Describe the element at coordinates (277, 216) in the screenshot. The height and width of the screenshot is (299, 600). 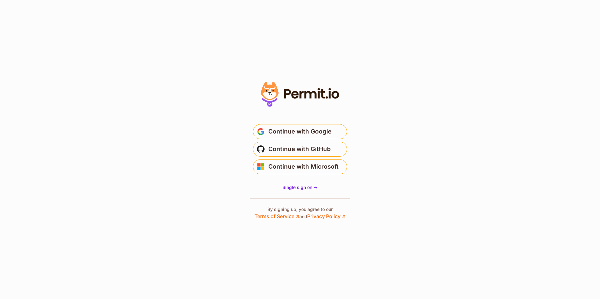
I see `a: Terms of Service ↗` at that location.